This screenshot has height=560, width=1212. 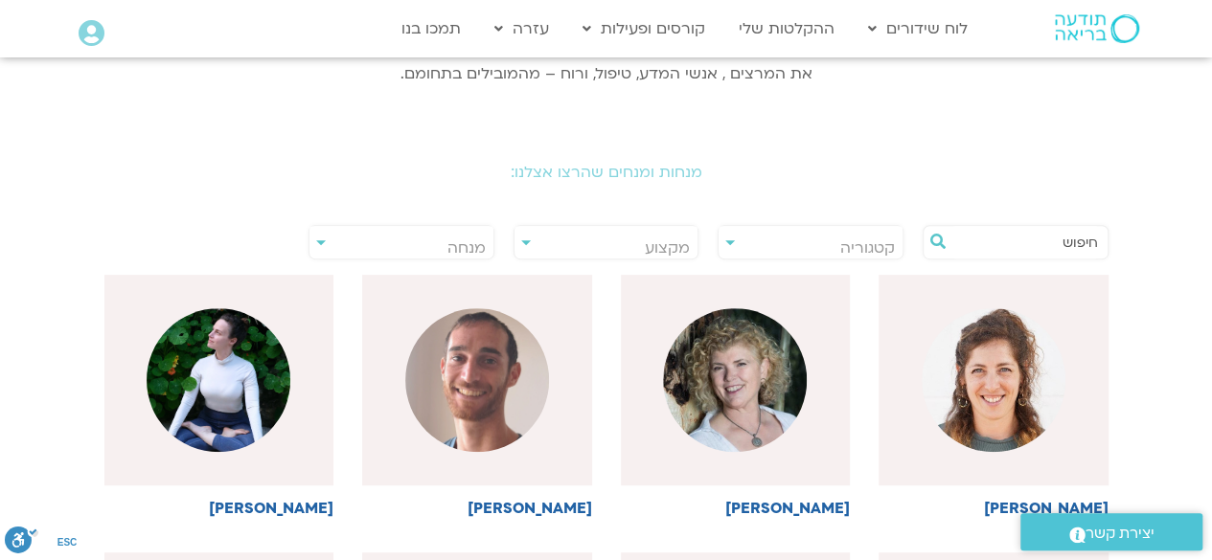 What do you see at coordinates (1111, 532) in the screenshot?
I see `a: יצירת קשר` at bounding box center [1111, 532].